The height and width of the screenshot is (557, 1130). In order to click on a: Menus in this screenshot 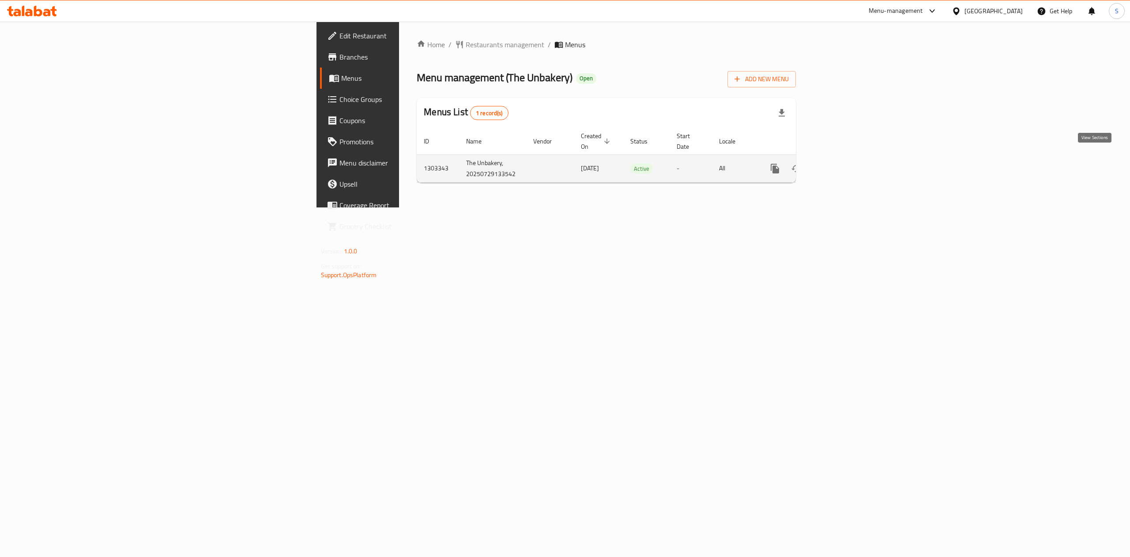, I will do `click(413, 78)`.